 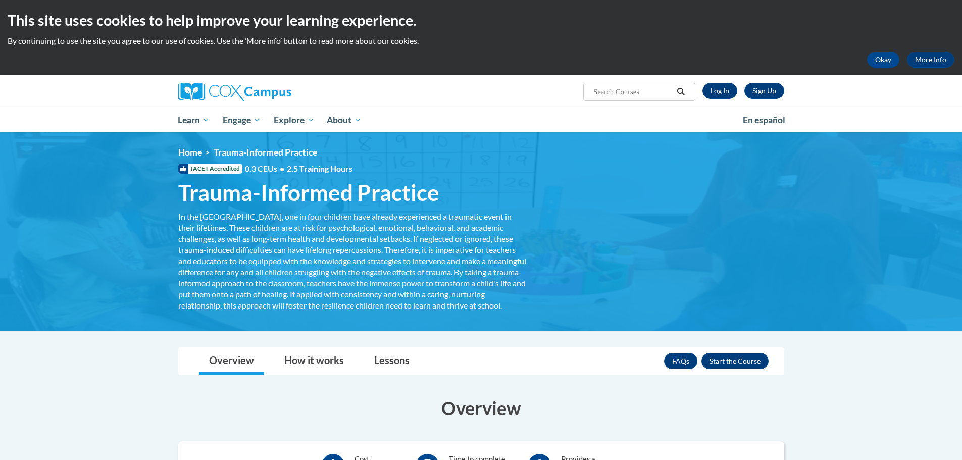 I want to click on a: En español, so click(x=764, y=120).